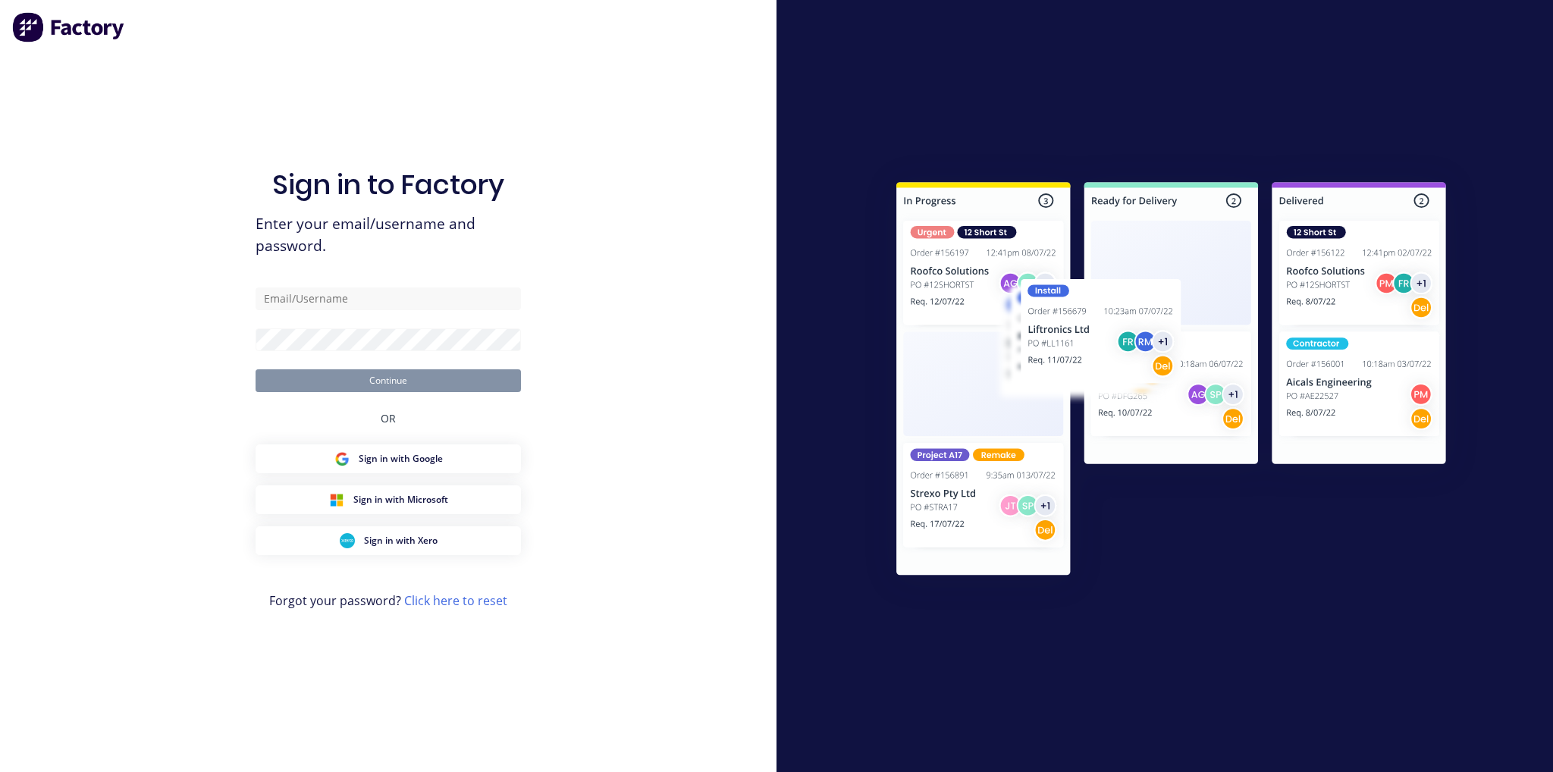 The image size is (1553, 772). I want to click on img: Microsoft Sign in, so click(337, 500).